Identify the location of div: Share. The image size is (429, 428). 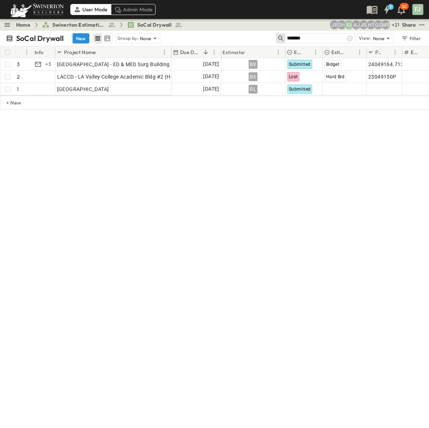
(408, 25).